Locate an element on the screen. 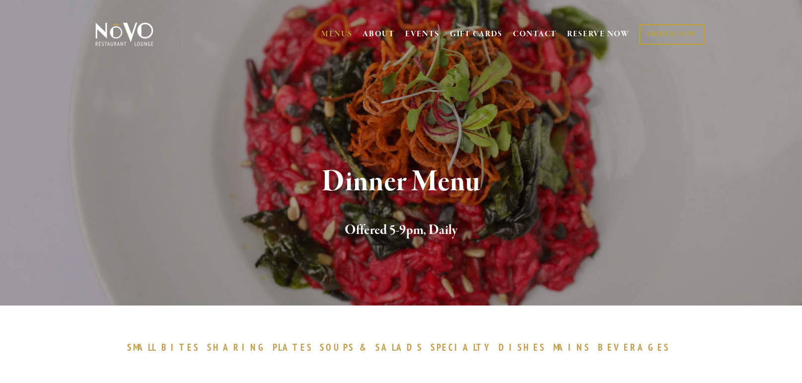 The width and height of the screenshot is (802, 383). span: SHARING is located at coordinates (237, 347).